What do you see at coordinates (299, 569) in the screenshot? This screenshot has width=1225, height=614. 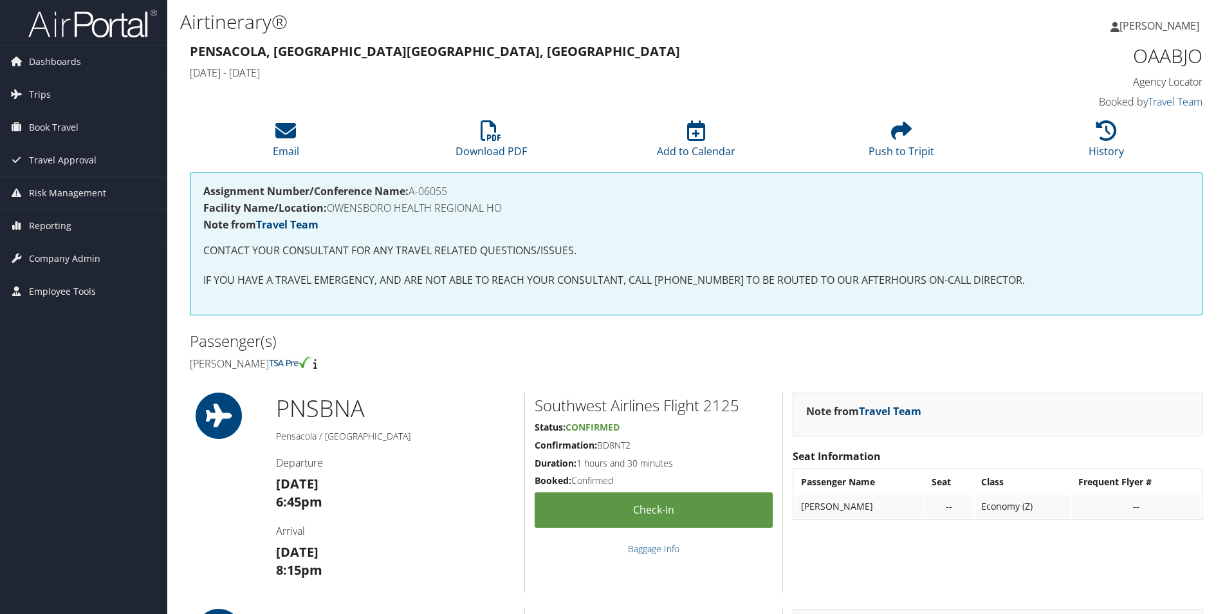 I see `strong: 8:15pm` at bounding box center [299, 569].